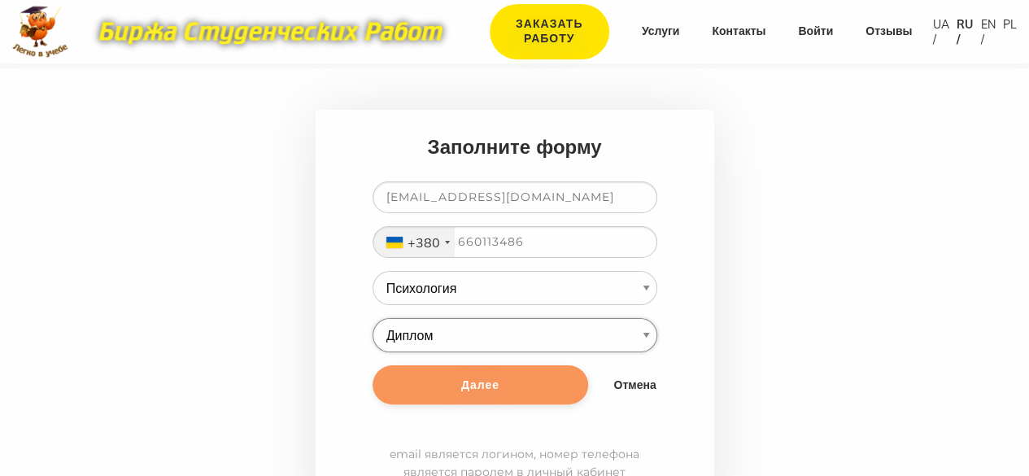 This screenshot has height=476, width=1029. What do you see at coordinates (1010, 32) in the screenshot?
I see `a: PL` at bounding box center [1010, 32].